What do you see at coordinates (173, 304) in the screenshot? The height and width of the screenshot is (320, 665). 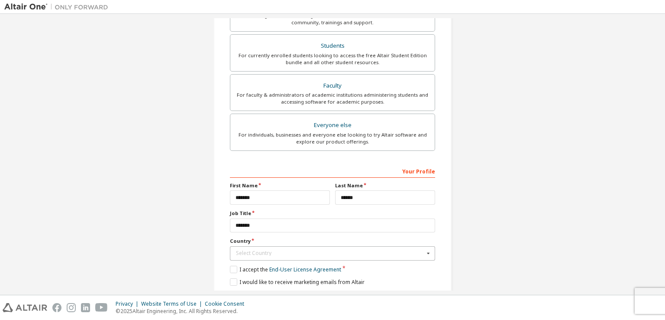 I see `div: Website Terms of Use` at bounding box center [173, 304].